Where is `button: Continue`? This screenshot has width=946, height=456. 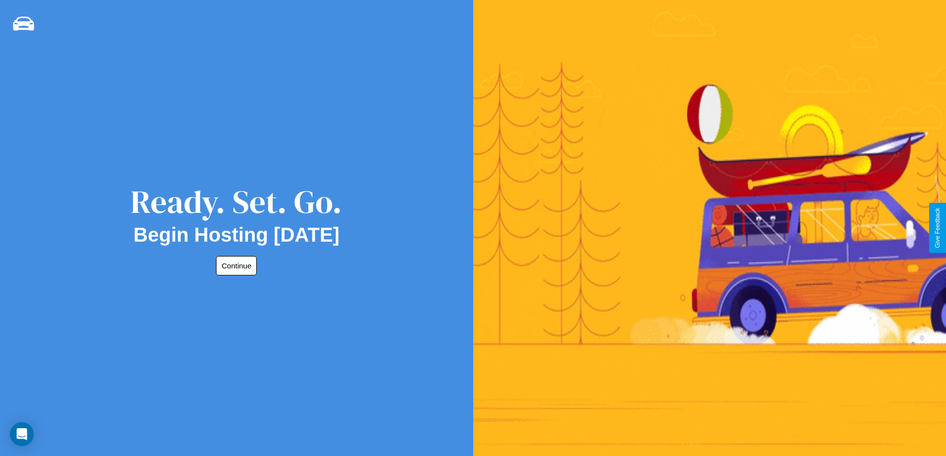
button: Continue is located at coordinates (236, 266).